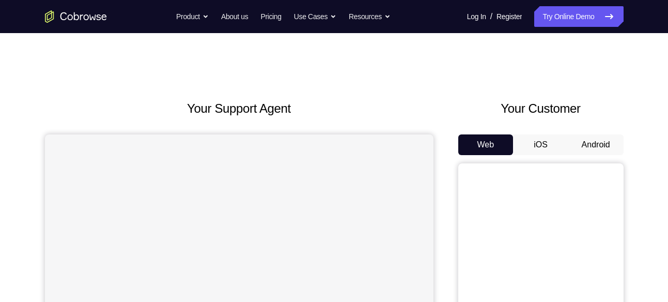 The height and width of the screenshot is (302, 668). Describe the element at coordinates (271, 17) in the screenshot. I see `a: Pricing` at that location.